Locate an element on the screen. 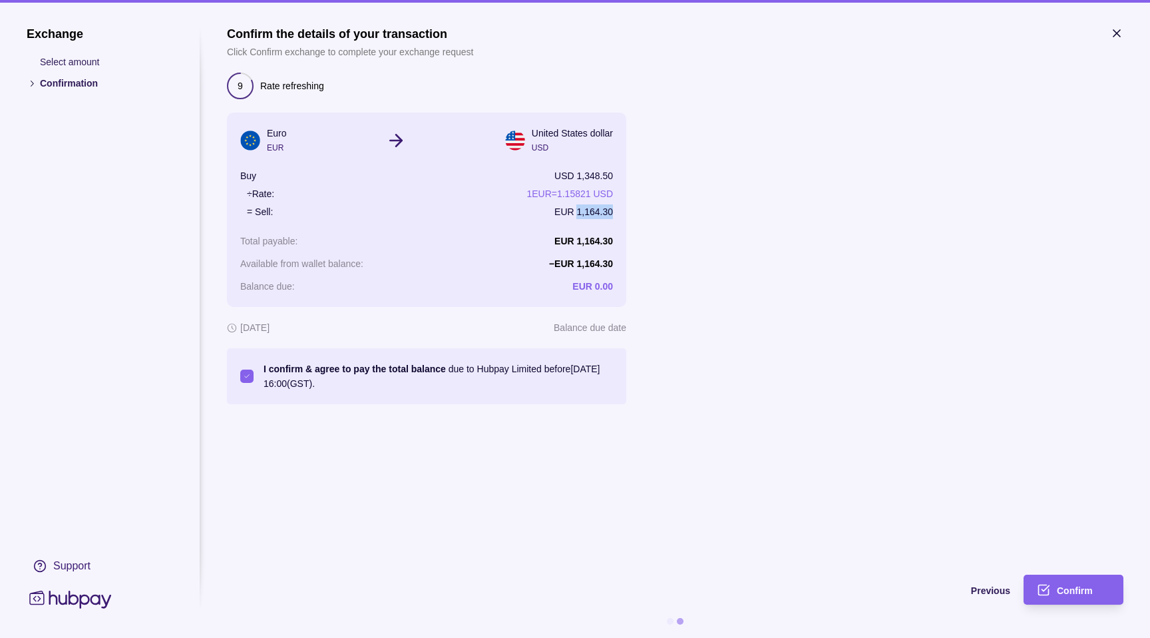 This screenshot has width=1150, height=638. p: Balance due date is located at coordinates (590, 327).